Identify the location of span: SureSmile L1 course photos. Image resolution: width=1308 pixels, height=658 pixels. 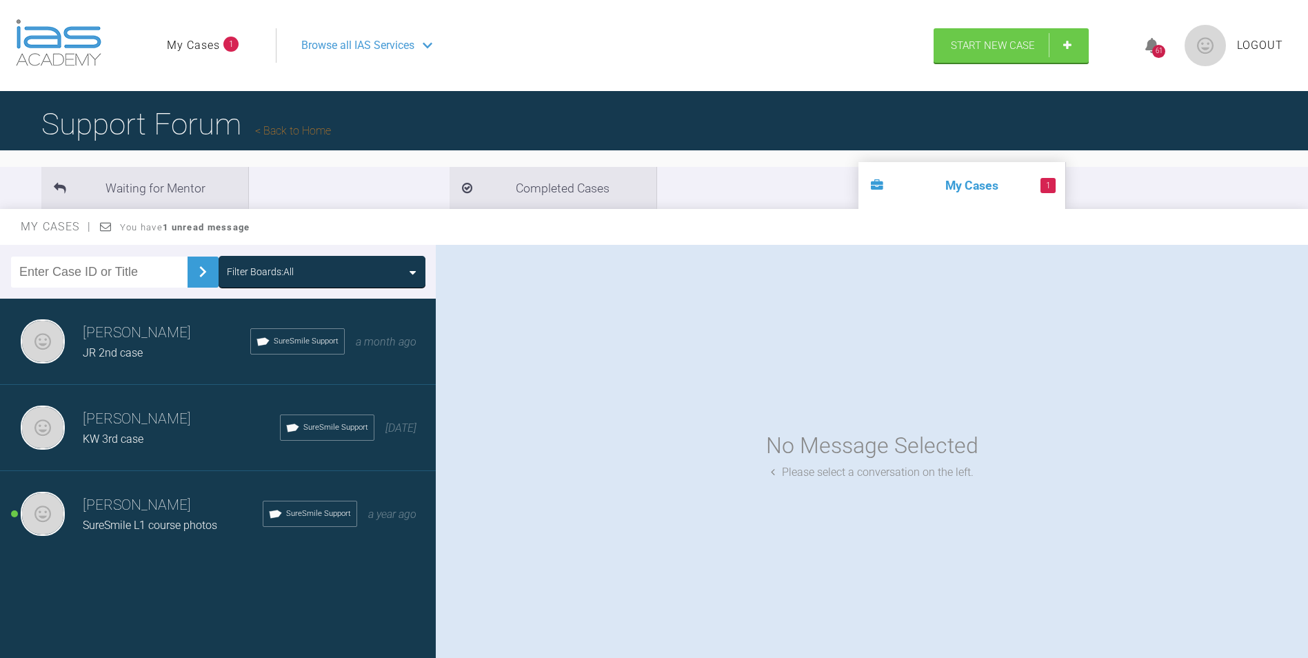
(150, 525).